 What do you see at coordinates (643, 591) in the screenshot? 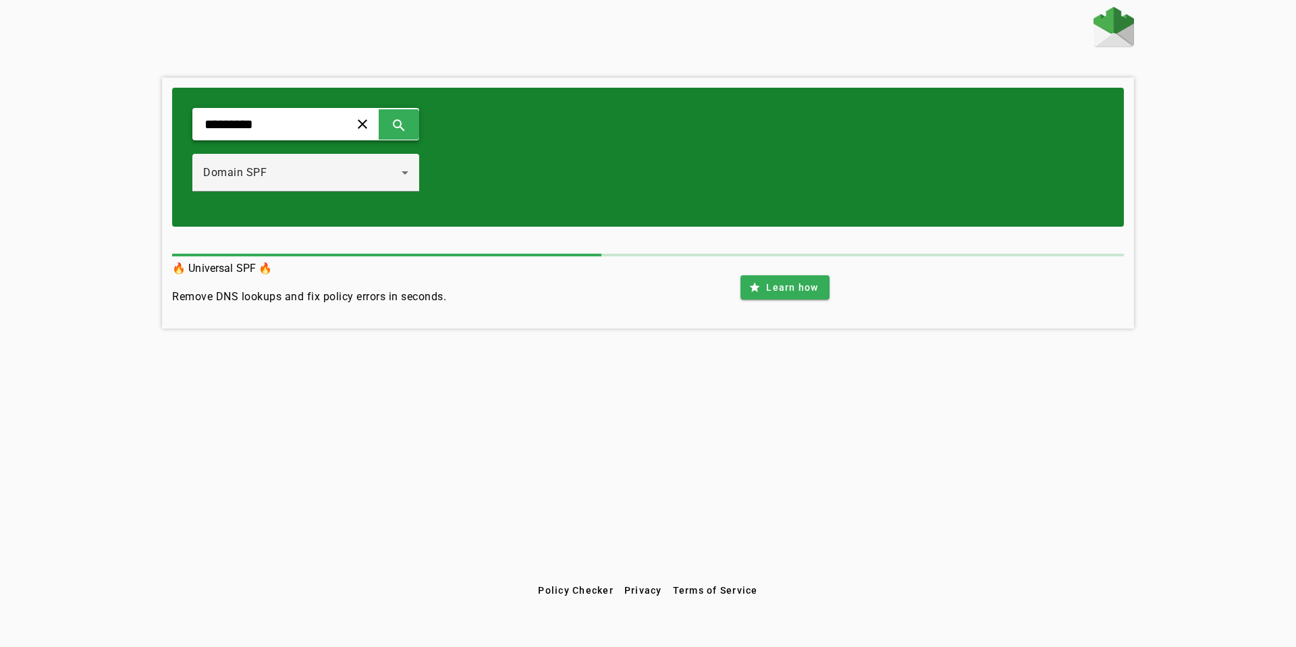
I see `span: Privacy` at bounding box center [643, 591].